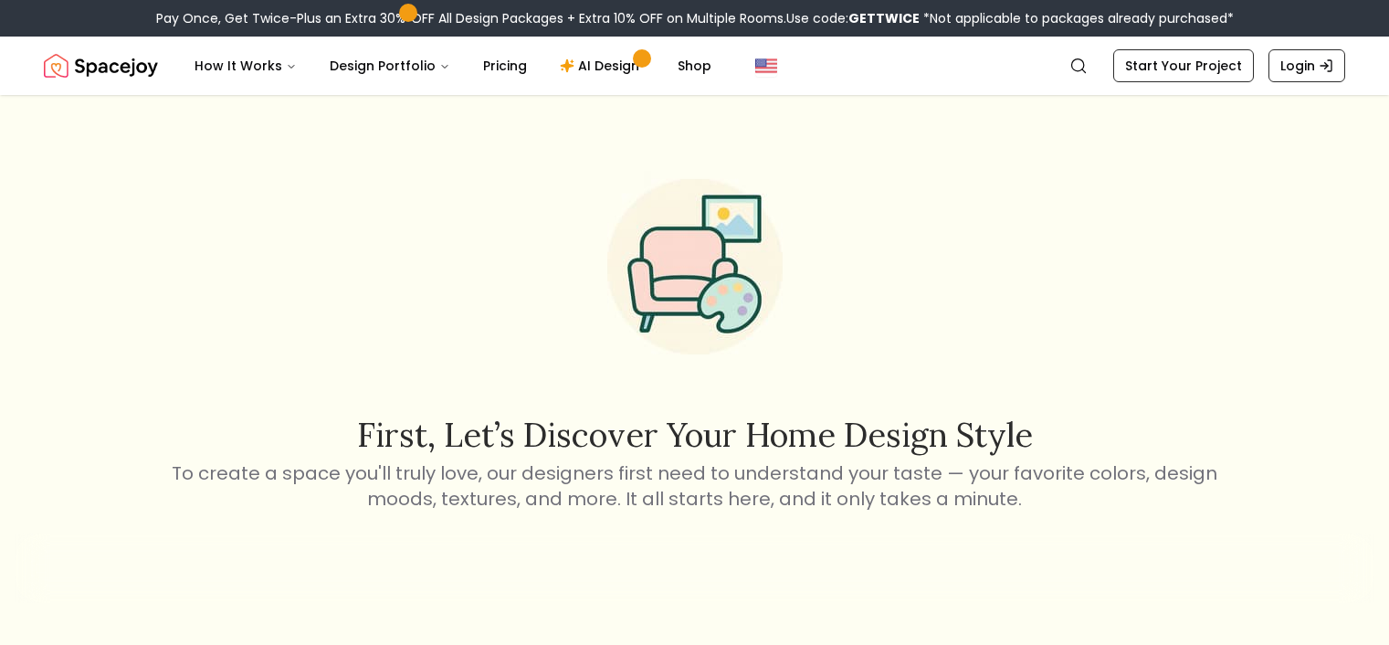  I want to click on span: Use code:, so click(853, 18).